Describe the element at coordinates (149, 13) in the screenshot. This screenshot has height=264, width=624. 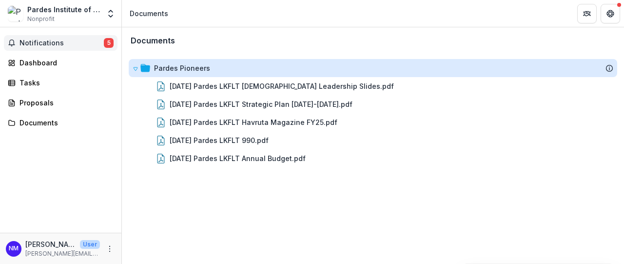
I see `nav: breadcrumb` at that location.